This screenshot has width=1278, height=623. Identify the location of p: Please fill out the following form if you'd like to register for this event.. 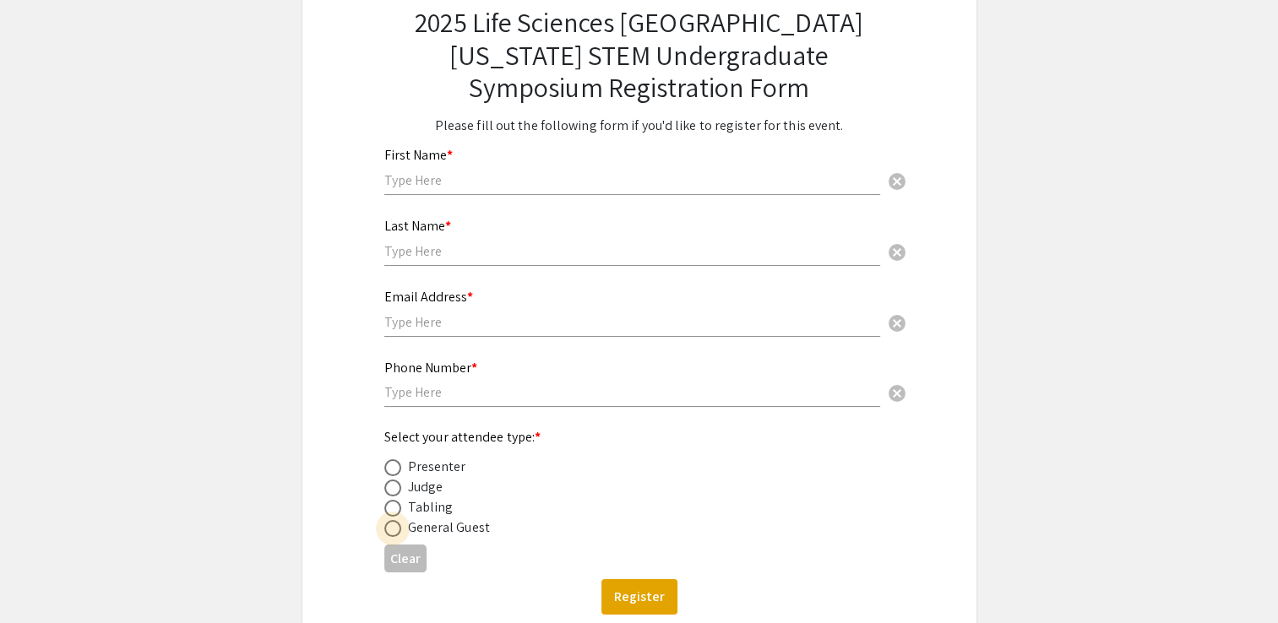
(639, 126).